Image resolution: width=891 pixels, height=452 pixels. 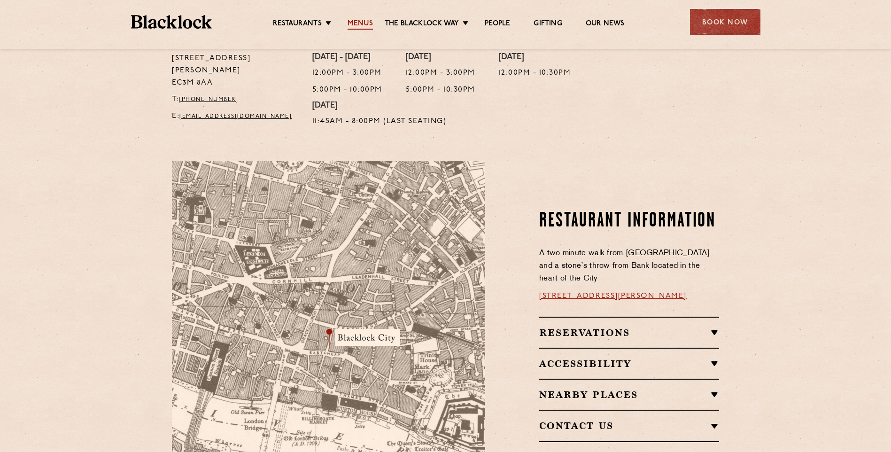 I want to click on div: Book Now, so click(x=725, y=22).